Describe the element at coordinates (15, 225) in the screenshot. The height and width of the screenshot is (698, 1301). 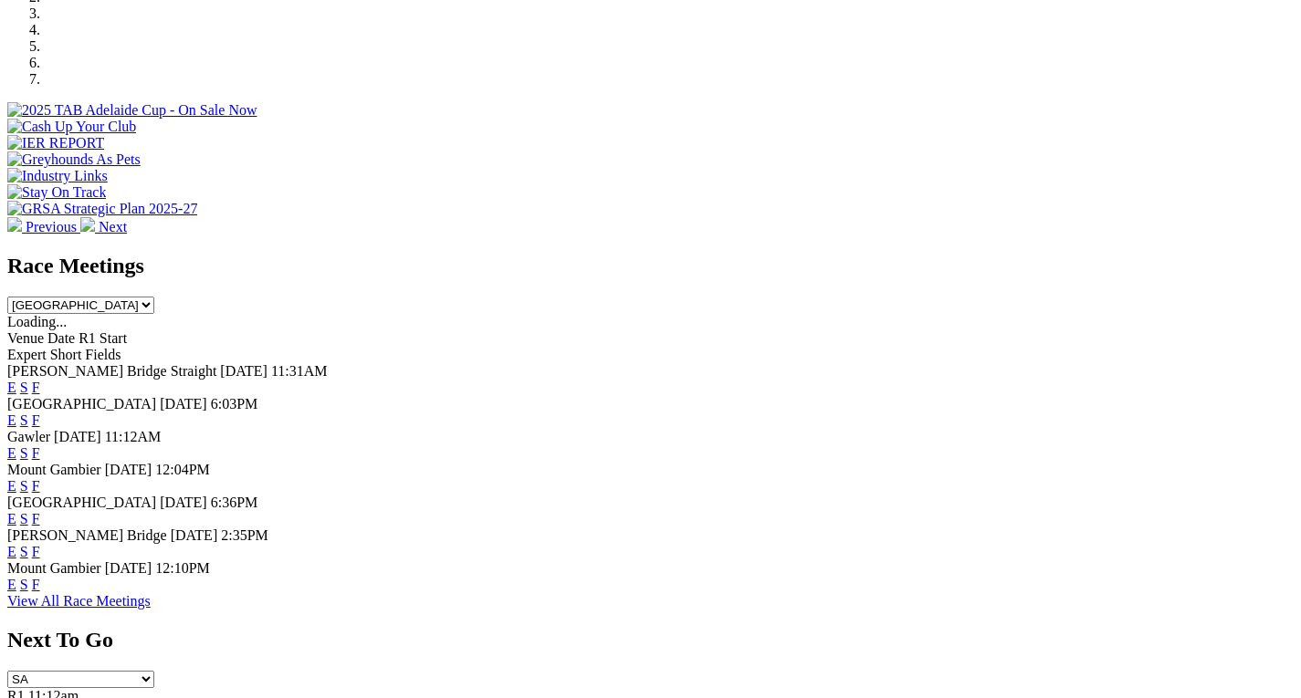
I see `img: chevron-left-pager-white.svg` at that location.